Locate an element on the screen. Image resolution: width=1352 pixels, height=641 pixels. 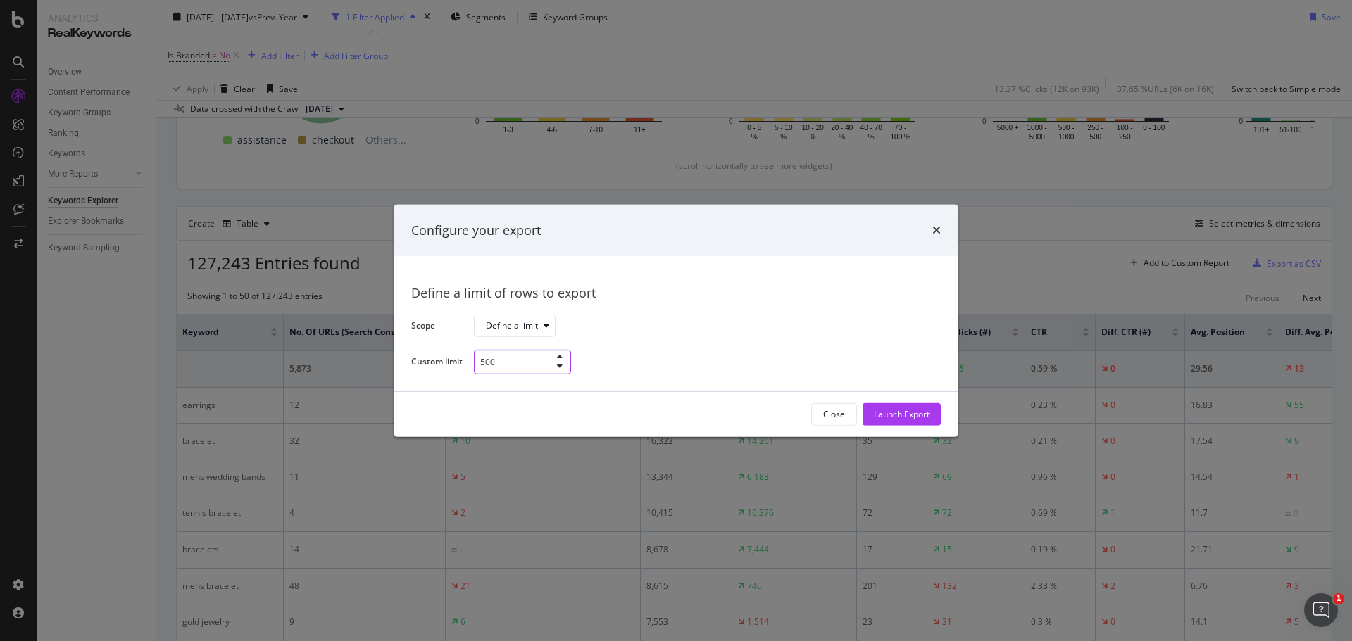
label: Scope is located at coordinates (436, 327).